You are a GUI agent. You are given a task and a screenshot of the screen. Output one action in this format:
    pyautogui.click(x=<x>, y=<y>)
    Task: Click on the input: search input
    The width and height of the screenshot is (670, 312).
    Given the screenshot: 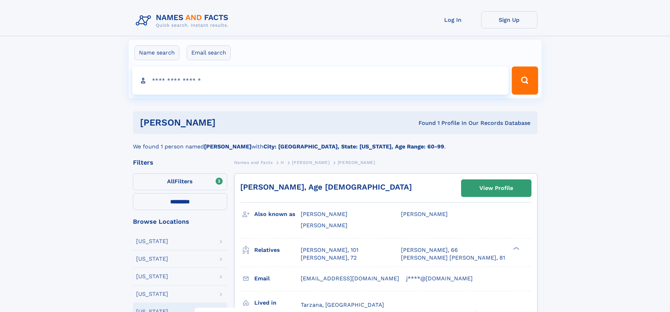 What is the action you would take?
    pyautogui.click(x=320, y=81)
    